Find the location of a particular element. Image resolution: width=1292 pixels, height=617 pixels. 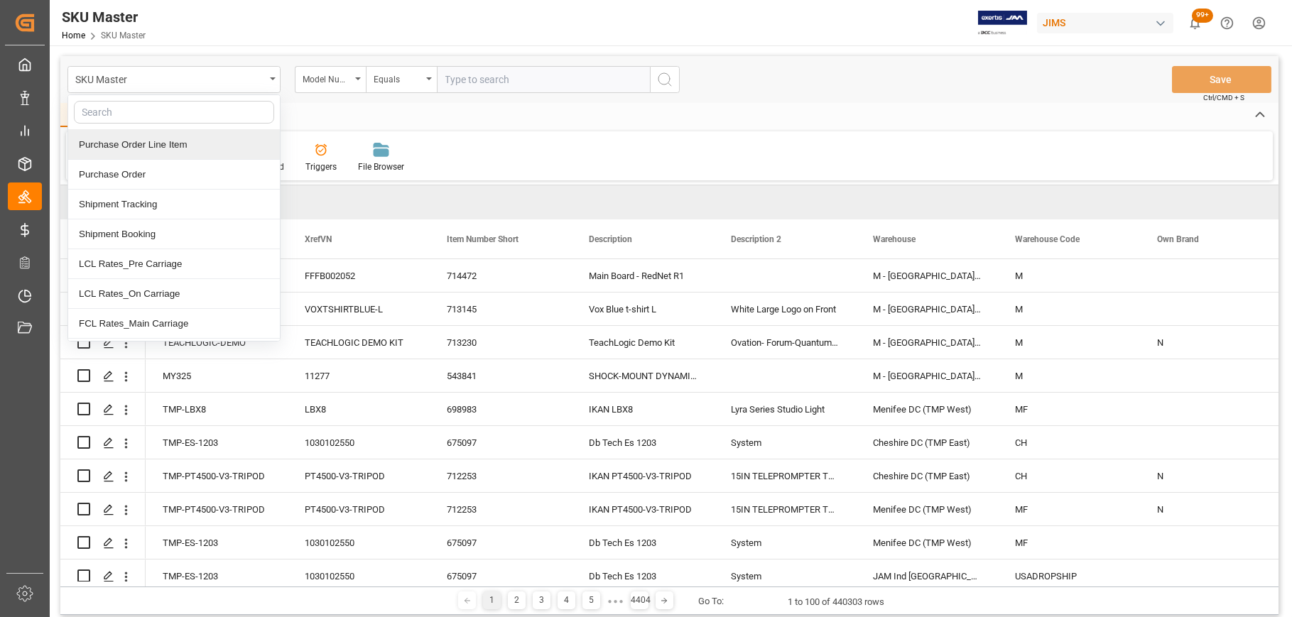

div: TEACHLOGIC DEMO KIT is located at coordinates (359, 342).